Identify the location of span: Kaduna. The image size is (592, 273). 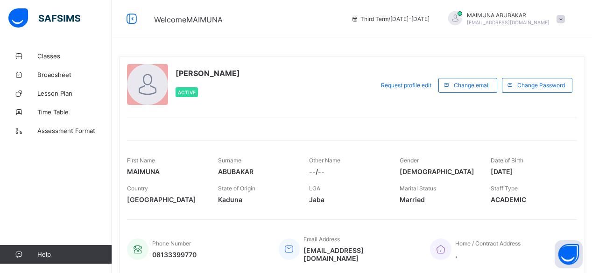
(256, 199).